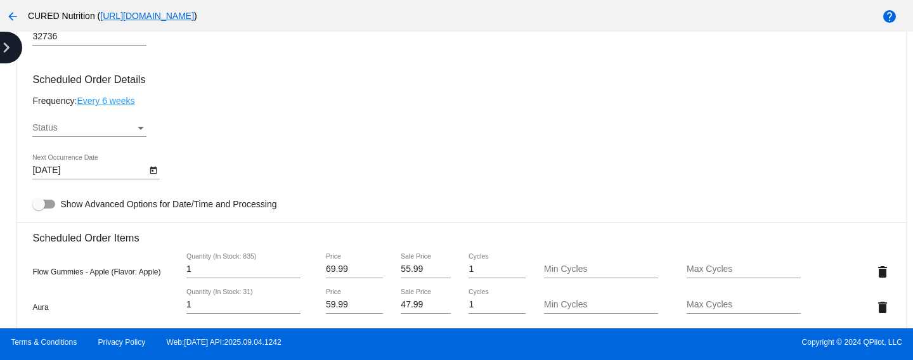  What do you see at coordinates (45, 127) in the screenshot?
I see `span: Status` at bounding box center [45, 127].